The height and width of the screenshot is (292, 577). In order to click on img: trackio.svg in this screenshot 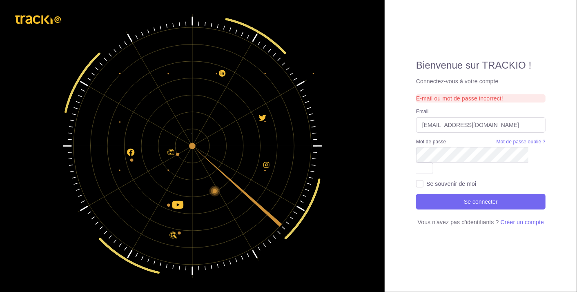, I will do `click(38, 20)`.